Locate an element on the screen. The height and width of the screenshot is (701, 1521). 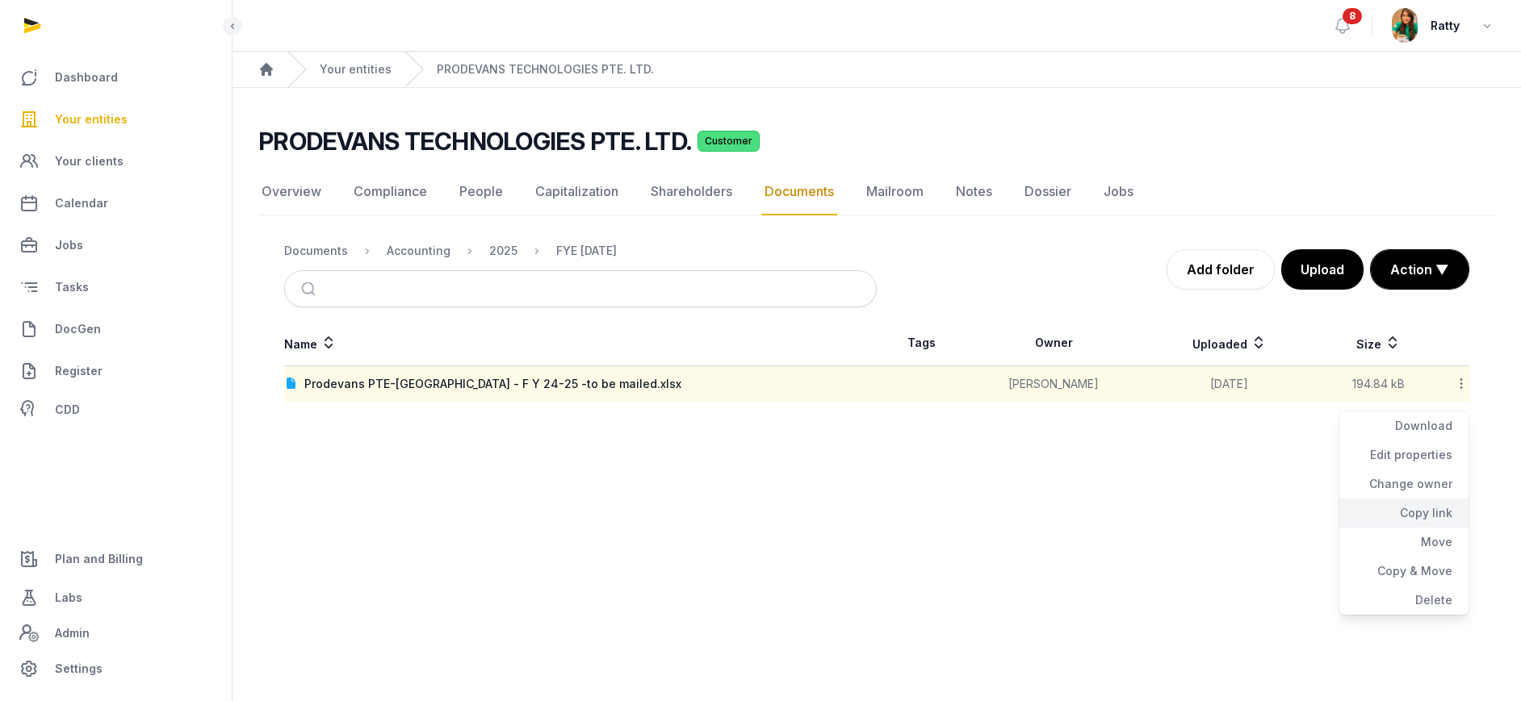
th: Owner is located at coordinates (1054, 343).